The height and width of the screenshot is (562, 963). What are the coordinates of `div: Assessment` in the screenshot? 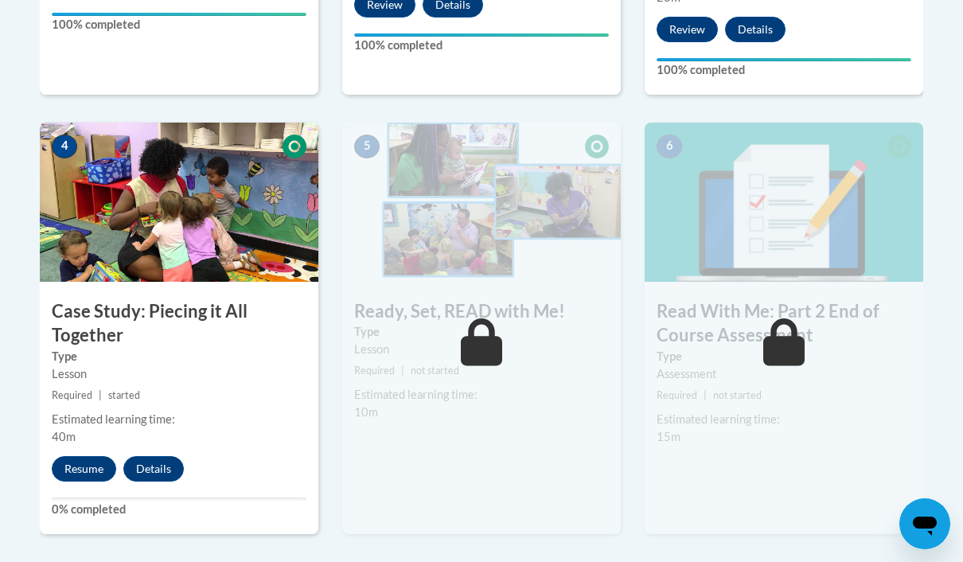 It's located at (784, 374).